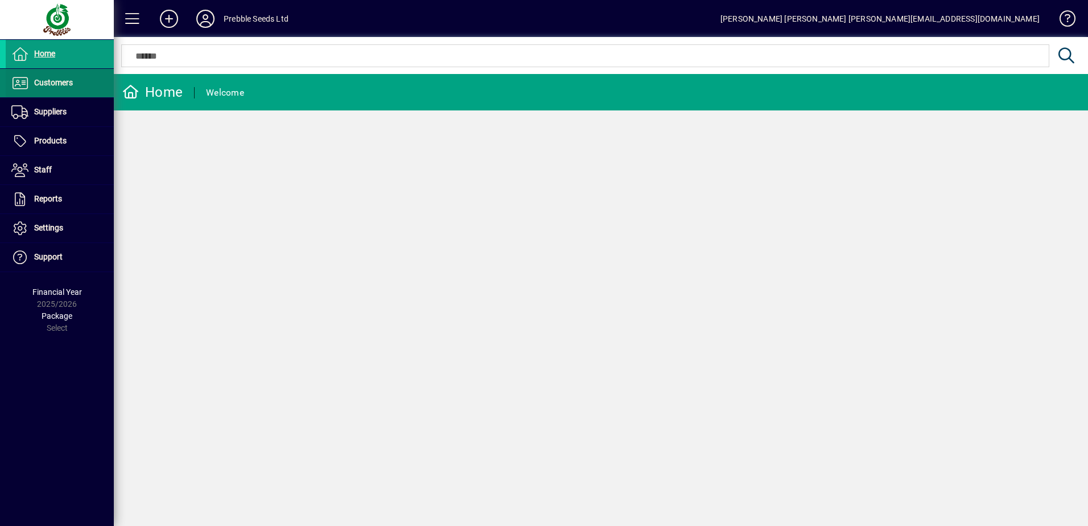 The height and width of the screenshot is (526, 1088). I want to click on div: Home, so click(153, 92).